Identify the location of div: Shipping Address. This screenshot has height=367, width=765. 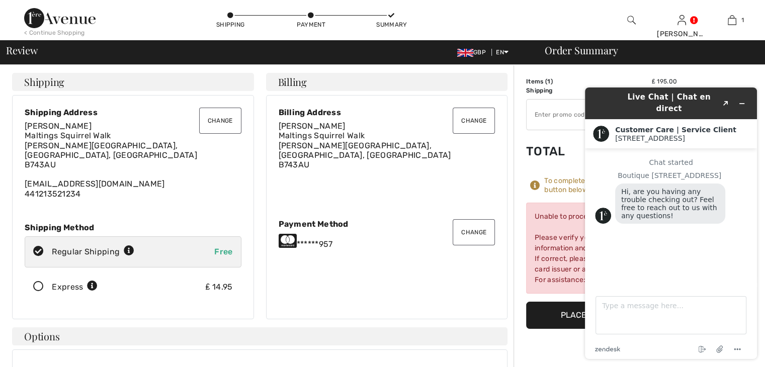
(133, 112).